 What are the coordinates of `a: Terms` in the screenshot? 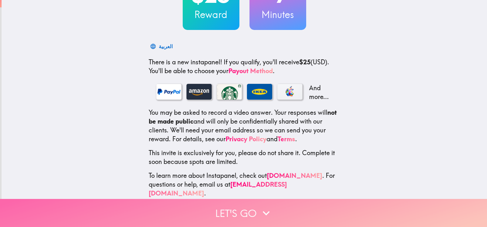 It's located at (286, 139).